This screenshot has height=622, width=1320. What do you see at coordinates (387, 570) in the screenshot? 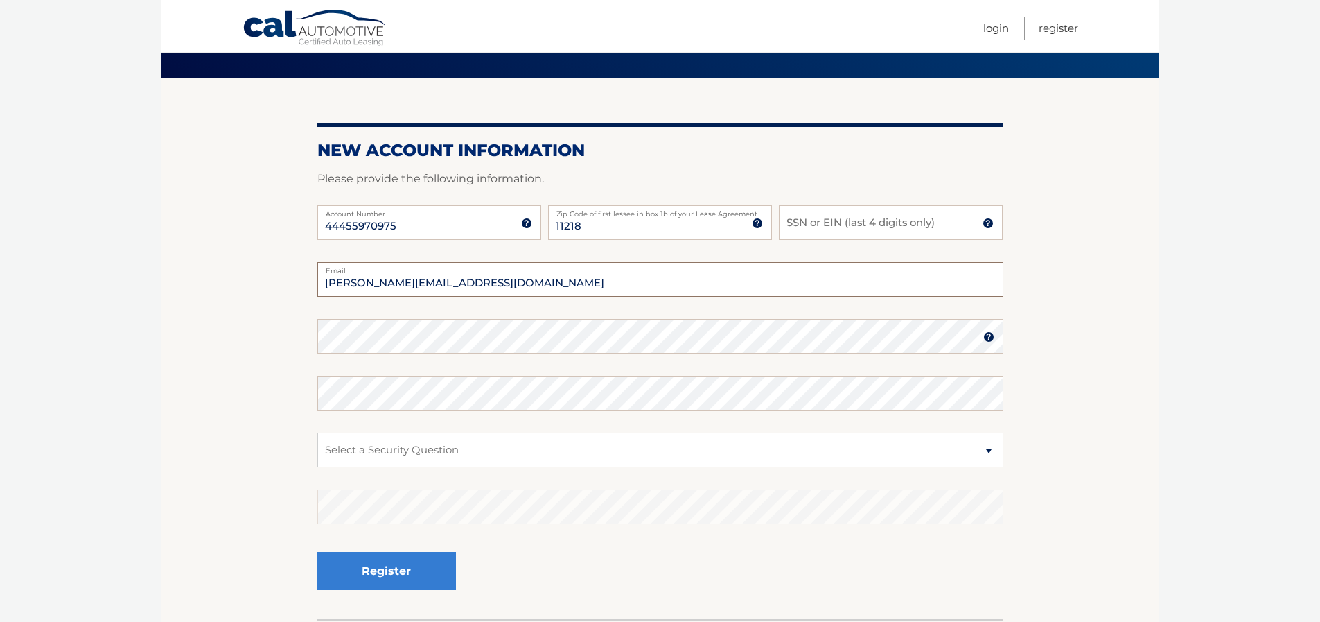
I see `button: Register` at bounding box center [387, 570].